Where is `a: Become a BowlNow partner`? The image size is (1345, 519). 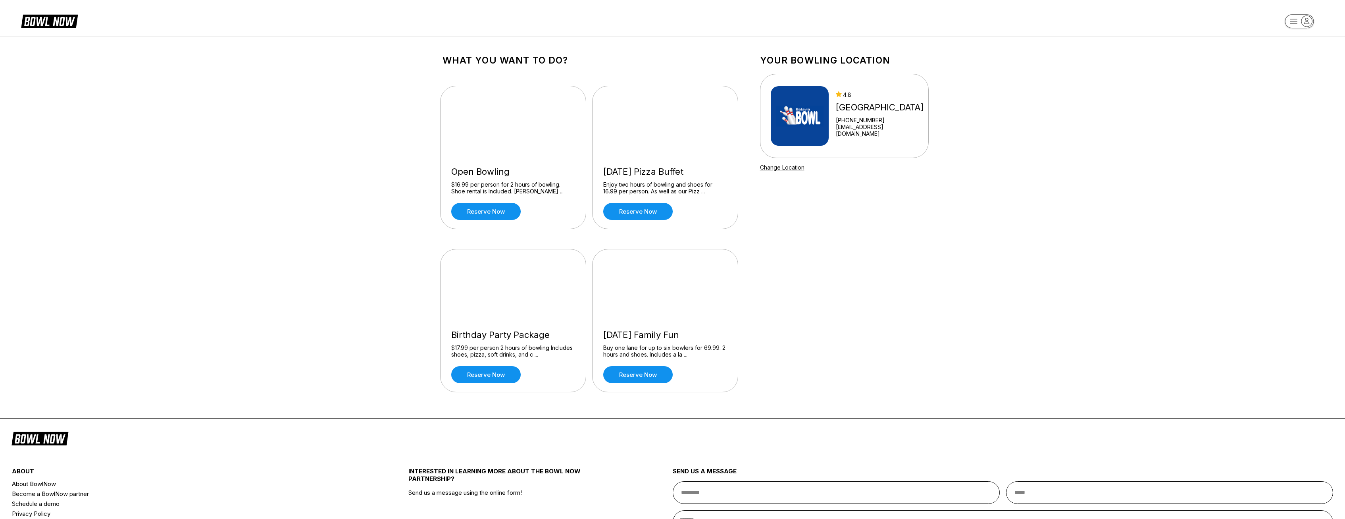 a: Become a BowlNow partner is located at coordinates (177, 493).